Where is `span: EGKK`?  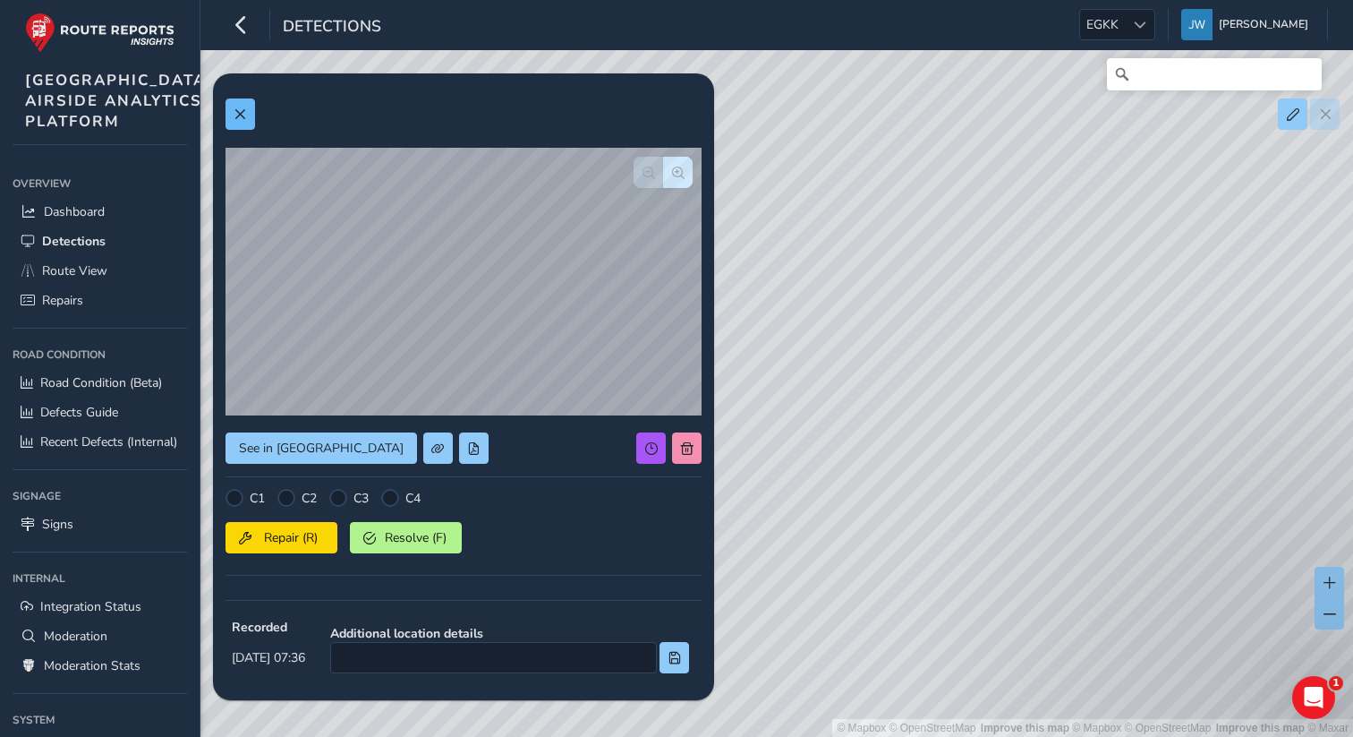 span: EGKK is located at coordinates (1103, 24).